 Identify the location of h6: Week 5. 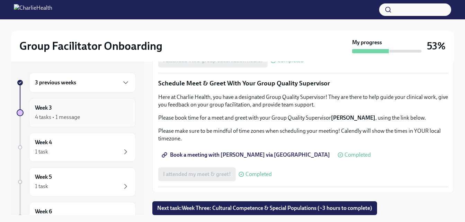
(43, 177).